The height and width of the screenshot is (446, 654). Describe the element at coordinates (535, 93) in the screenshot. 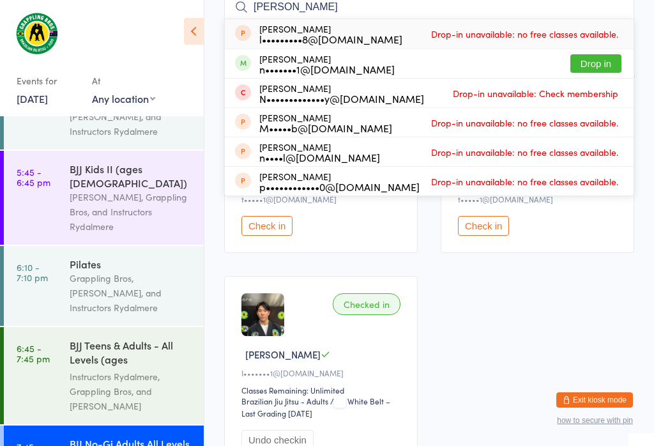

I see `span: Drop-in unavailable: Check membership` at that location.